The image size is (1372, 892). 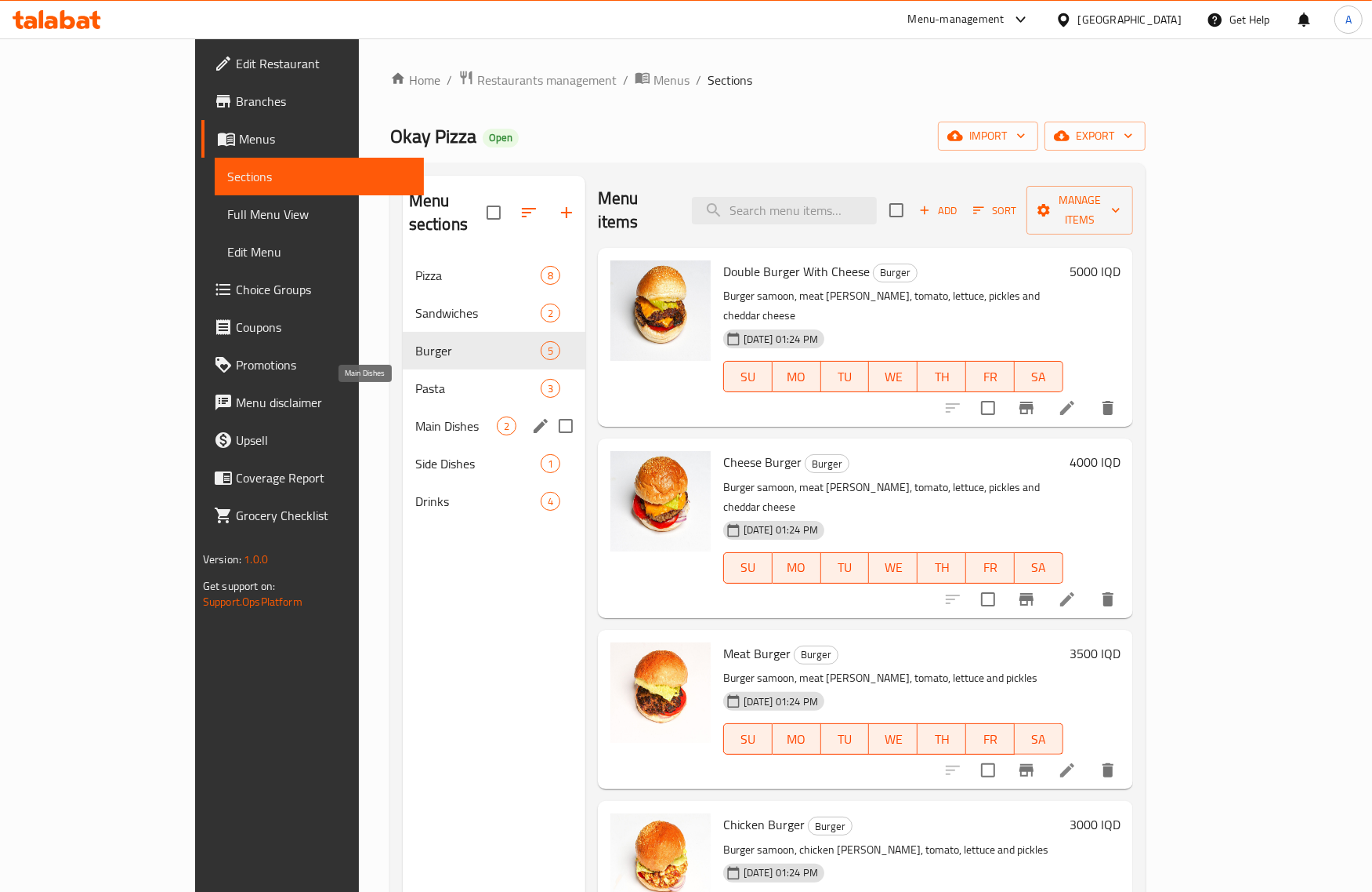 I want to click on span: Double Burger With Cheese, so click(x=796, y=271).